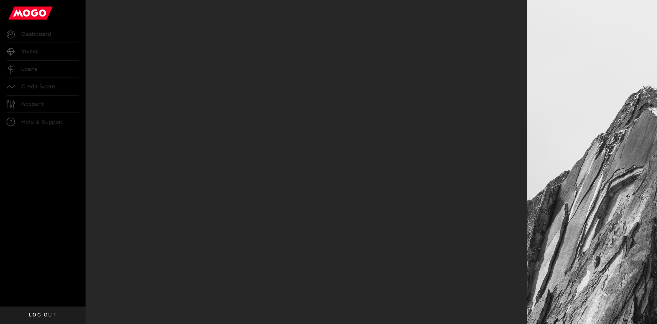  Describe the element at coordinates (36, 34) in the screenshot. I see `span: Dashboard` at that location.